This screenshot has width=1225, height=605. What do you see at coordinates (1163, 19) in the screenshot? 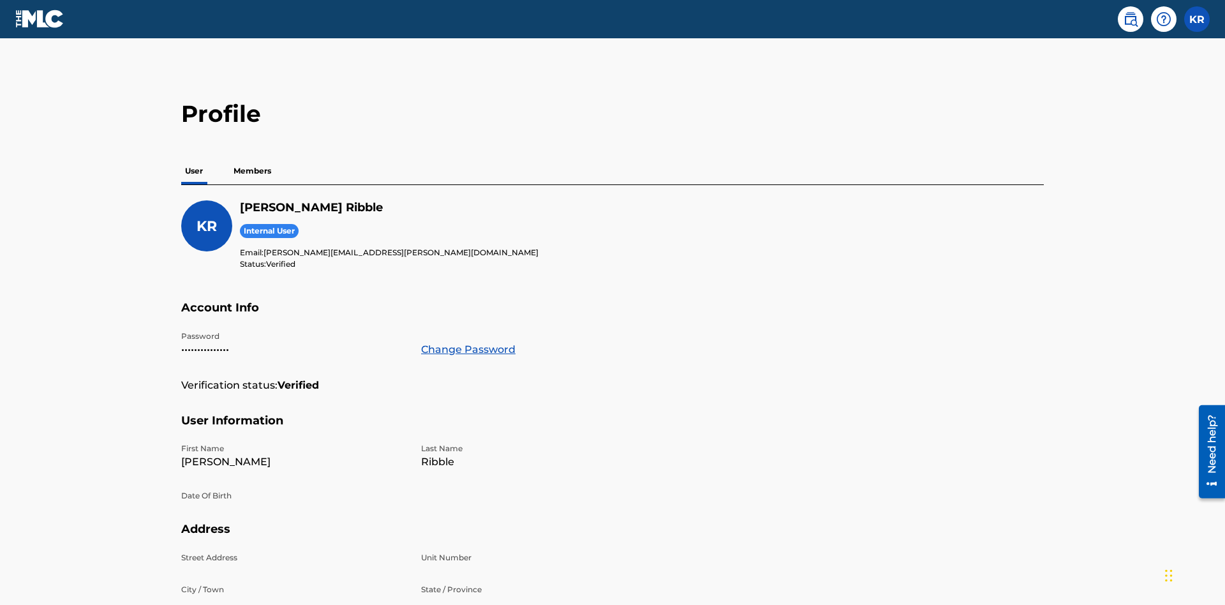
I see `img: help` at bounding box center [1163, 19].